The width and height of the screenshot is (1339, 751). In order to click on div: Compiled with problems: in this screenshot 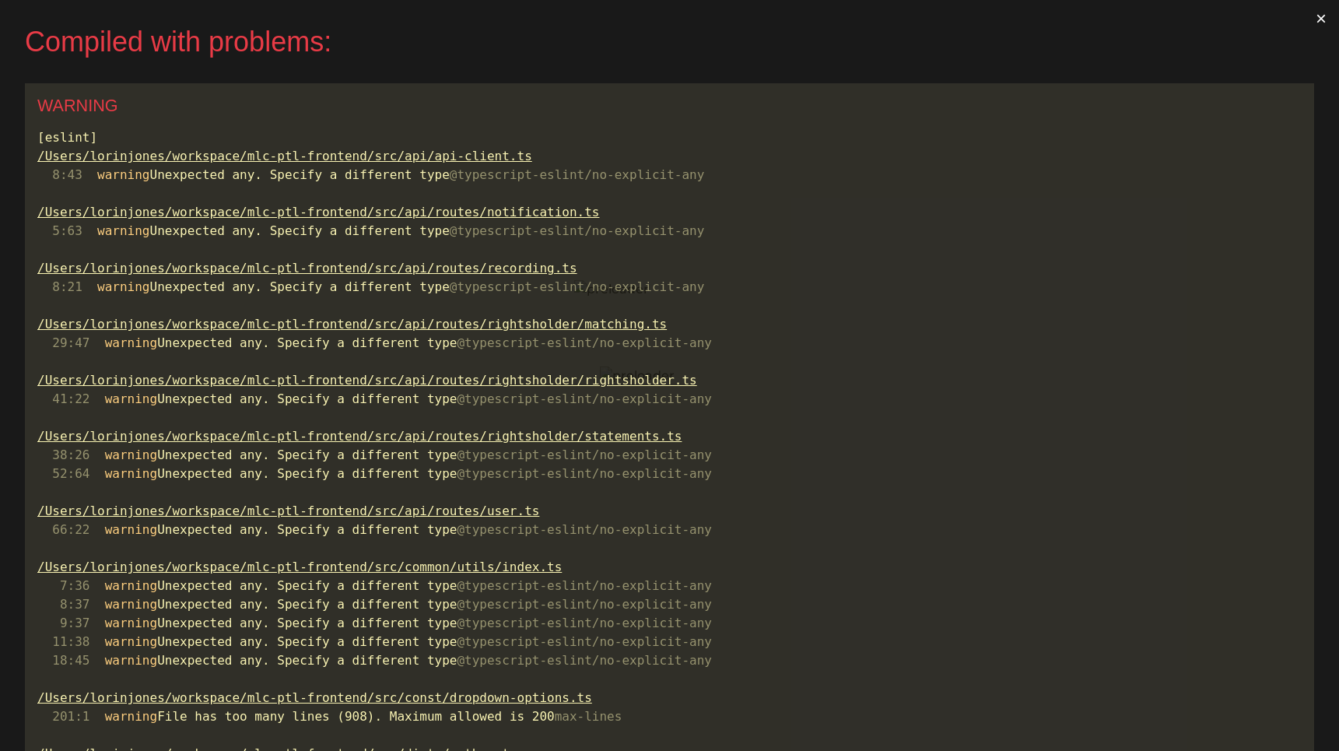, I will do `click(657, 41)`.